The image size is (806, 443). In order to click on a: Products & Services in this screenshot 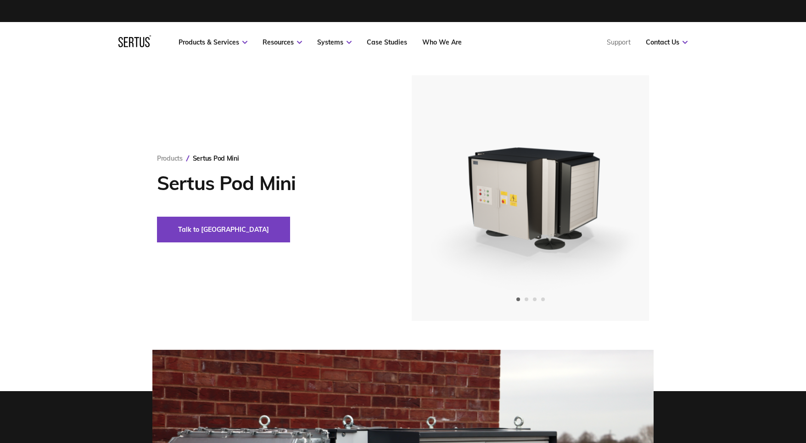, I will do `click(213, 42)`.